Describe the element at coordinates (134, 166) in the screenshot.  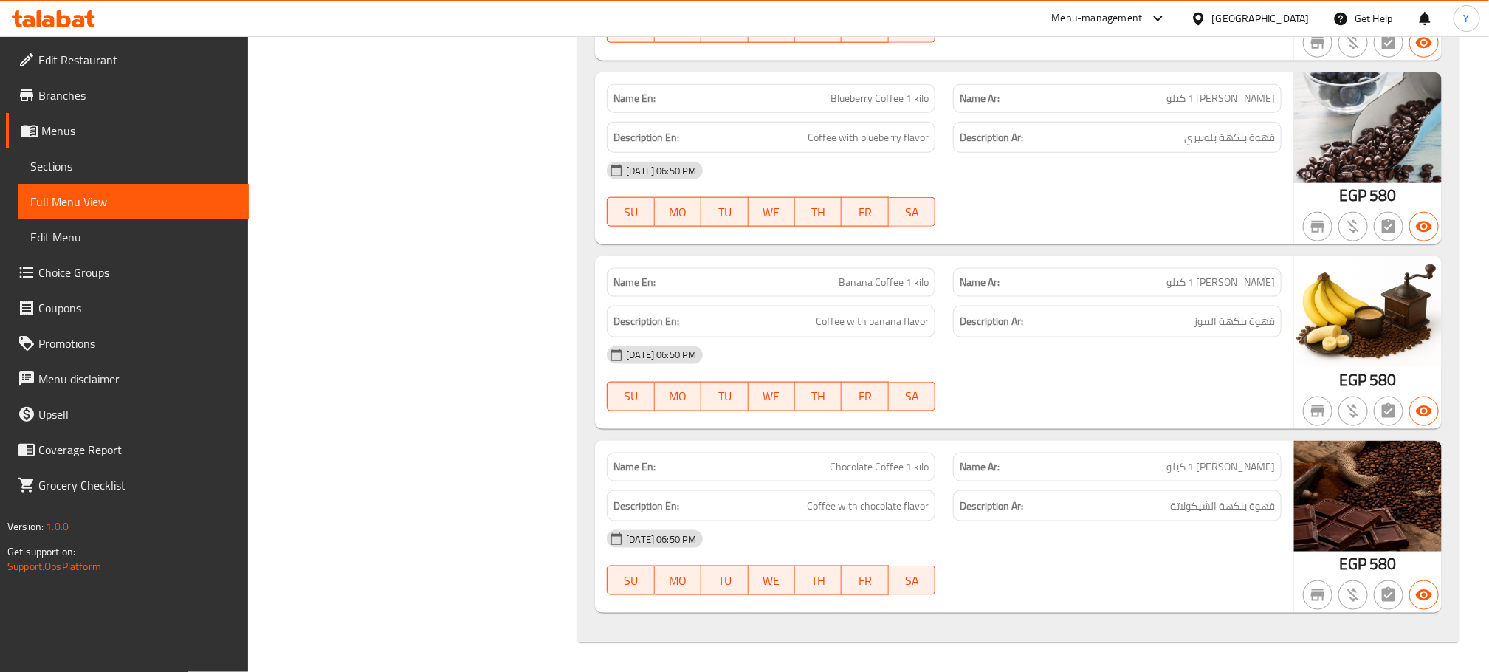
I see `a: Sections` at that location.